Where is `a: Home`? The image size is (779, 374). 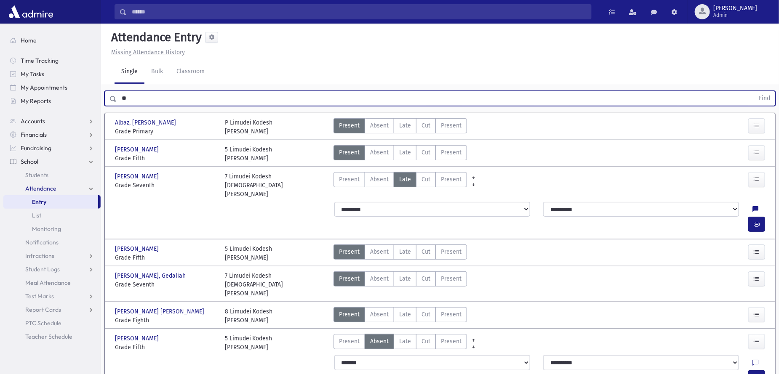
a: Home is located at coordinates (52, 40).